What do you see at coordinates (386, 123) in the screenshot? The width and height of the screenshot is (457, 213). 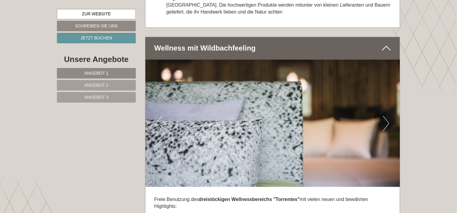 I see `button: Next` at bounding box center [386, 123].